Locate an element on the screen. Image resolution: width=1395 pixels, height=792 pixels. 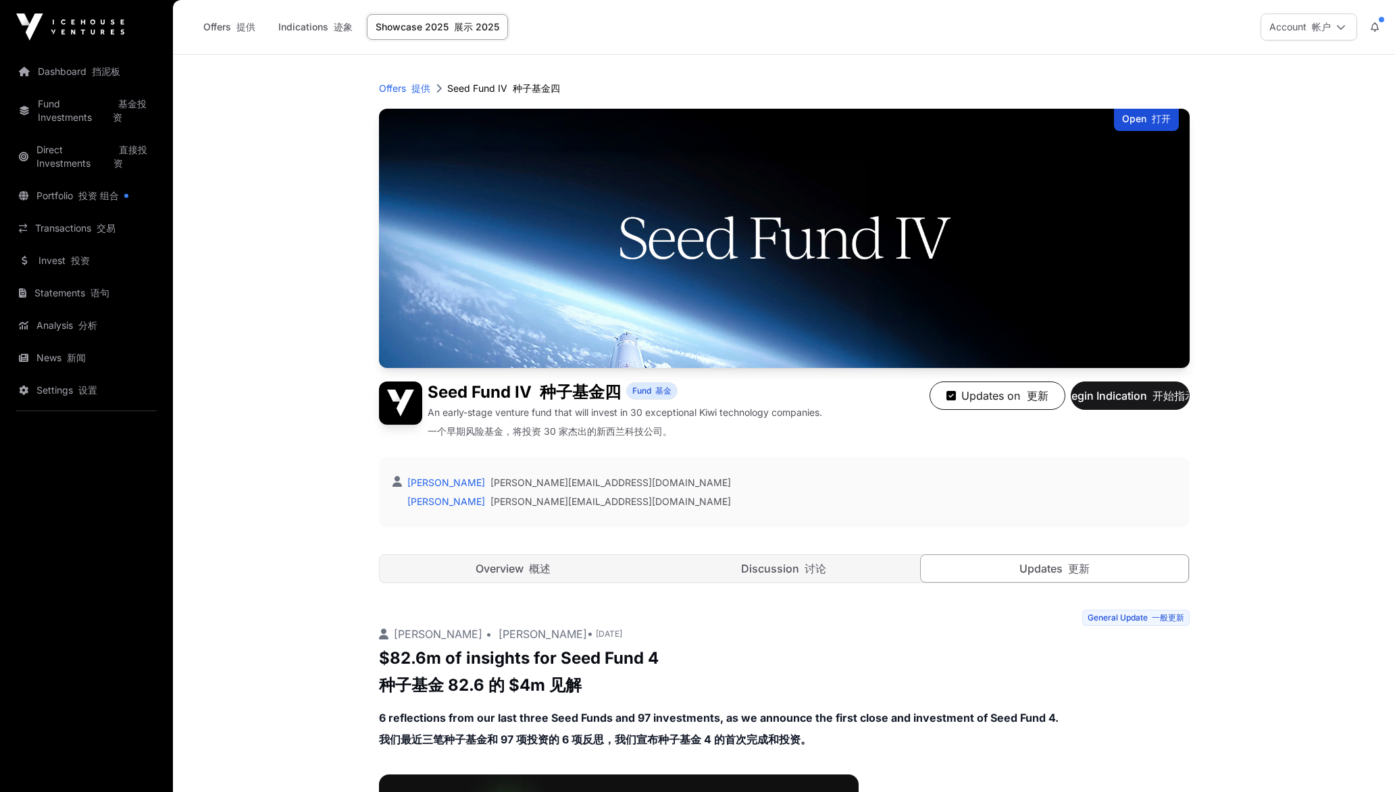
font: 设置 is located at coordinates (88, 390).